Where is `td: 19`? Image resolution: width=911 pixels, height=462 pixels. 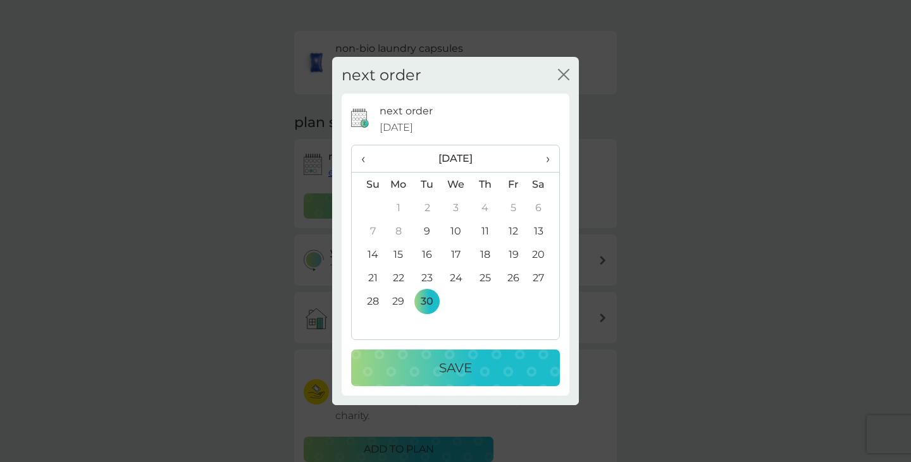 td: 19 is located at coordinates (513, 254).